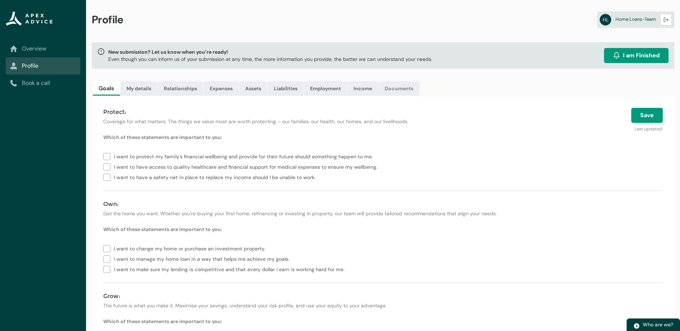  I want to click on a: Liabilities, so click(286, 89).